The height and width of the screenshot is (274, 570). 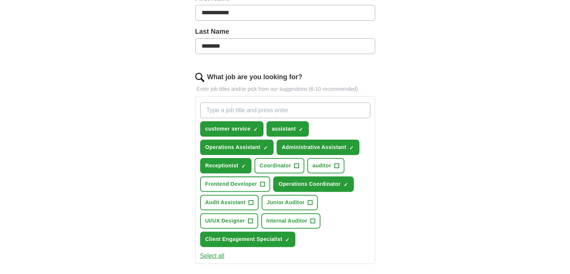 I want to click on img: search.png, so click(x=200, y=77).